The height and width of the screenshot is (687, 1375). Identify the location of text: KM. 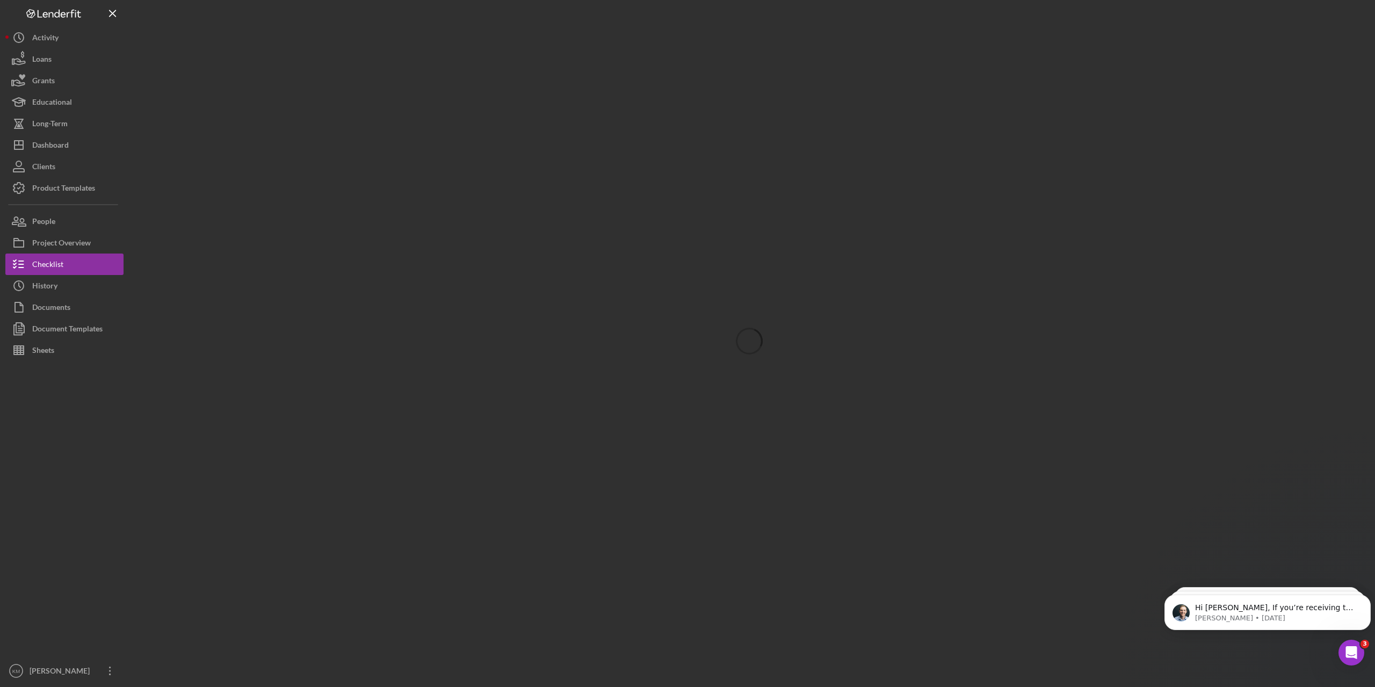
(16, 671).